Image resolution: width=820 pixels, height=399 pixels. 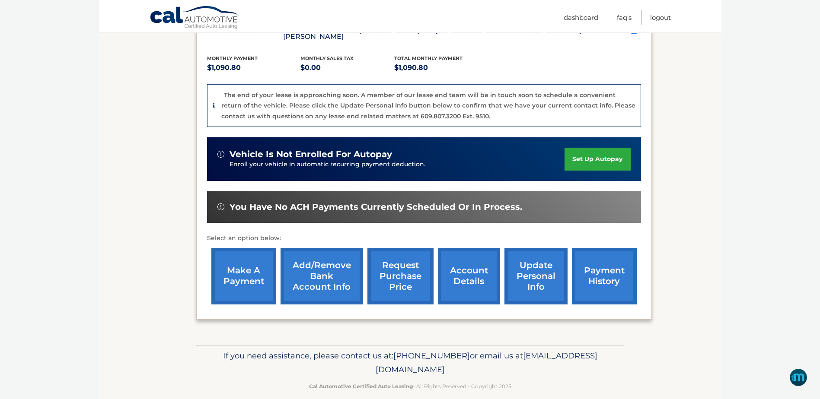 I want to click on a: Cal Automotive, so click(x=195, y=18).